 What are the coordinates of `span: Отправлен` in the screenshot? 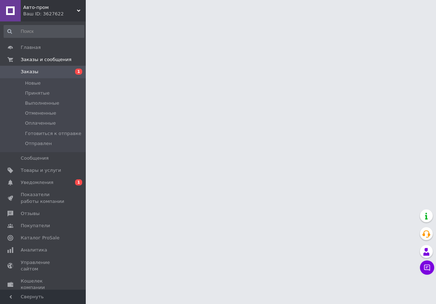 It's located at (38, 144).